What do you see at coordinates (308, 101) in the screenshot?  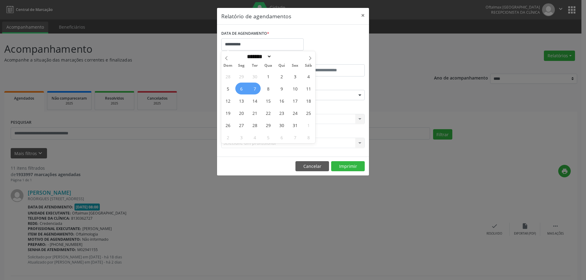 I see `span: Outubro 18, 2025` at bounding box center [308, 101].